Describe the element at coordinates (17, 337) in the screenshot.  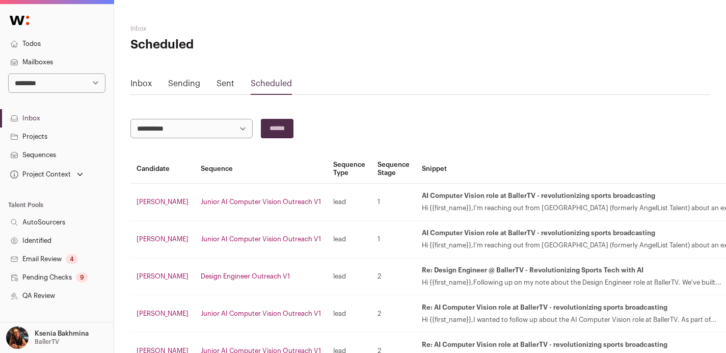
I see `img: 13968079-medium_jpg` at that location.